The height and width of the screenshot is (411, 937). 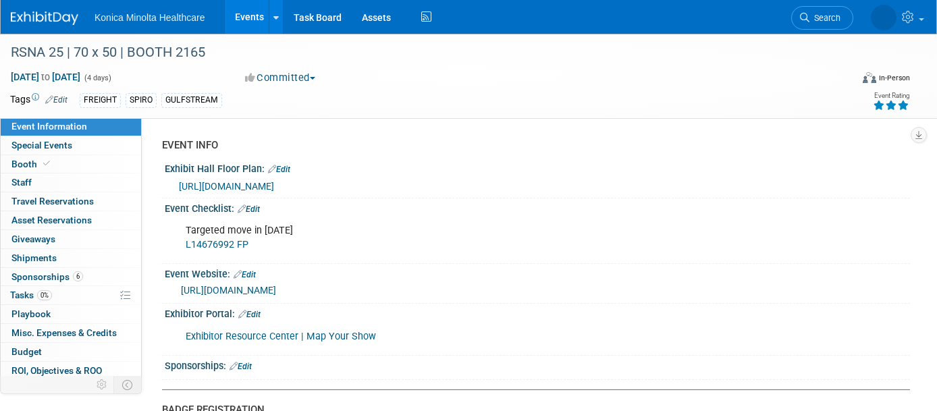 I want to click on img: ExhibitDay, so click(x=45, y=18).